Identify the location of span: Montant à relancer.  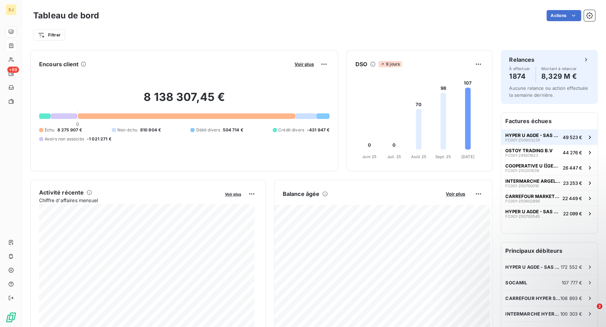
(559, 69).